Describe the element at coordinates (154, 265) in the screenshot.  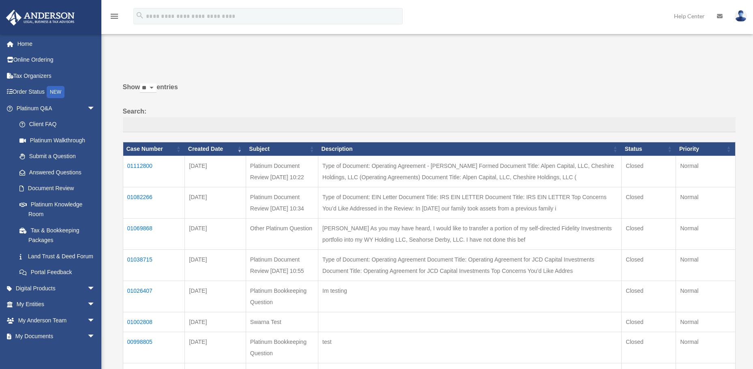
I see `td: 01038715` at that location.